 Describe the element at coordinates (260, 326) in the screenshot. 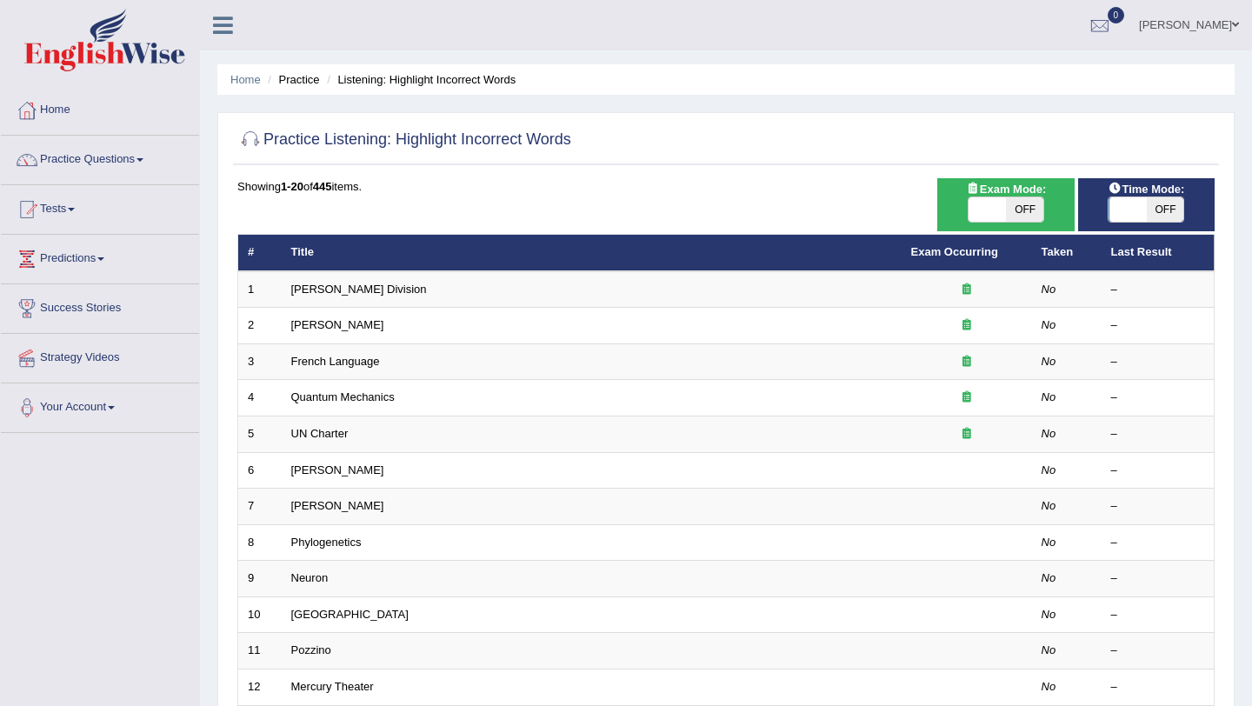

I see `td: 2` at that location.